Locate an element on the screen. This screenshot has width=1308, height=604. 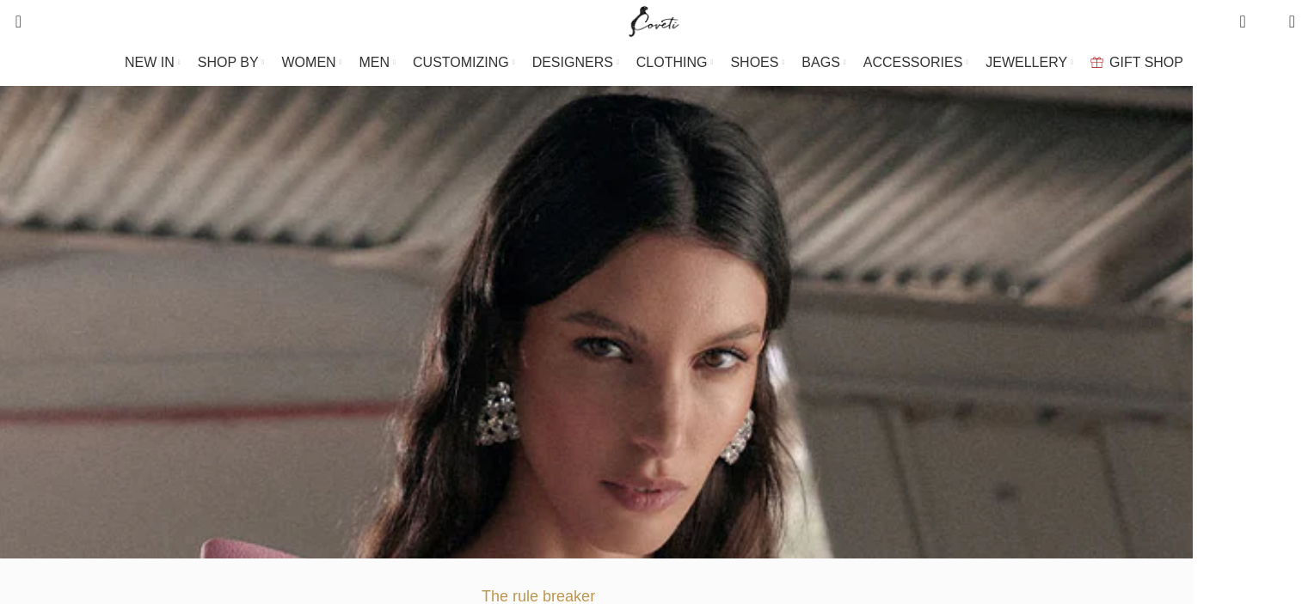
div: My Wishlist is located at coordinates (1267, 21).